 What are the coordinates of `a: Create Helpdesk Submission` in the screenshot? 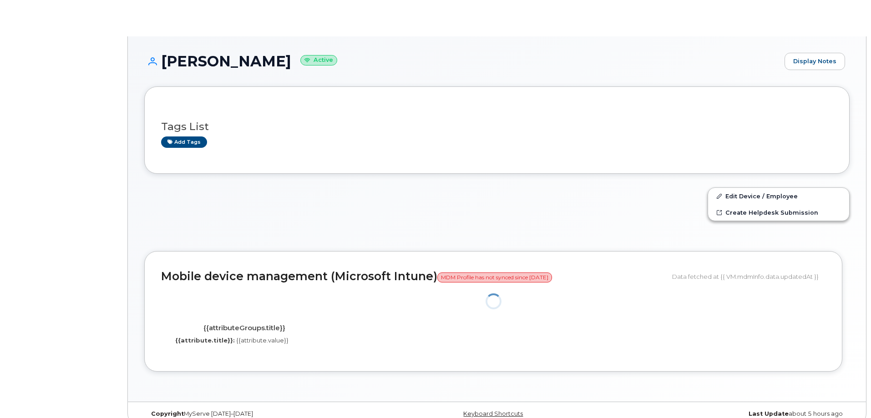 It's located at (778, 212).